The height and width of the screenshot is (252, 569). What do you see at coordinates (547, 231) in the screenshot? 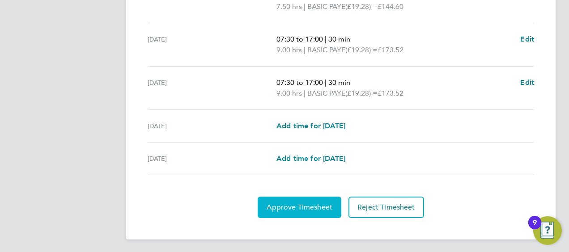
I see `button: Open Resource Center, 9 new notifications` at bounding box center [547, 231].